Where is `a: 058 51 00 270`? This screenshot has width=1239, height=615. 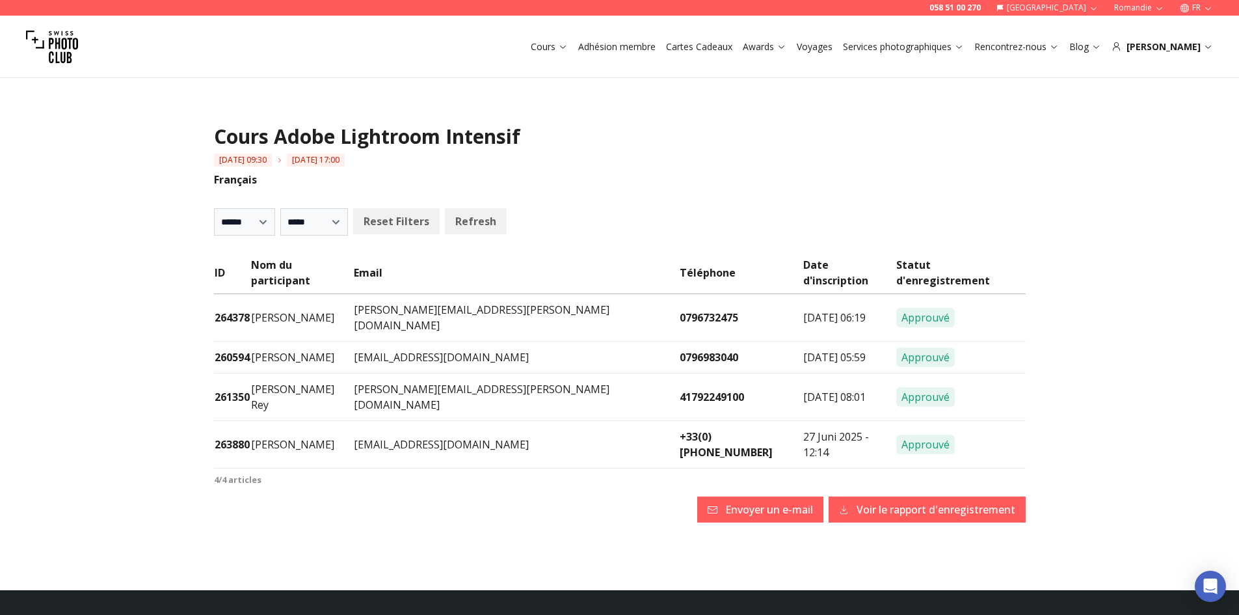
a: 058 51 00 270 is located at coordinates (955, 8).